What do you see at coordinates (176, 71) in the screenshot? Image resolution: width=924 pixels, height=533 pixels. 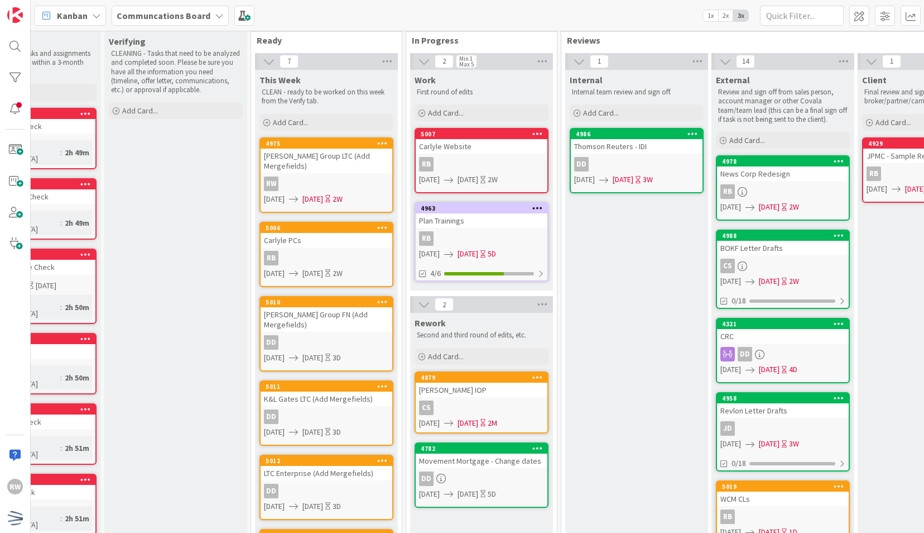 I see `p: CLEANING - Tasks that need to be analyzed and completed soon. Please be sure you have all the inf...` at bounding box center [176, 71].